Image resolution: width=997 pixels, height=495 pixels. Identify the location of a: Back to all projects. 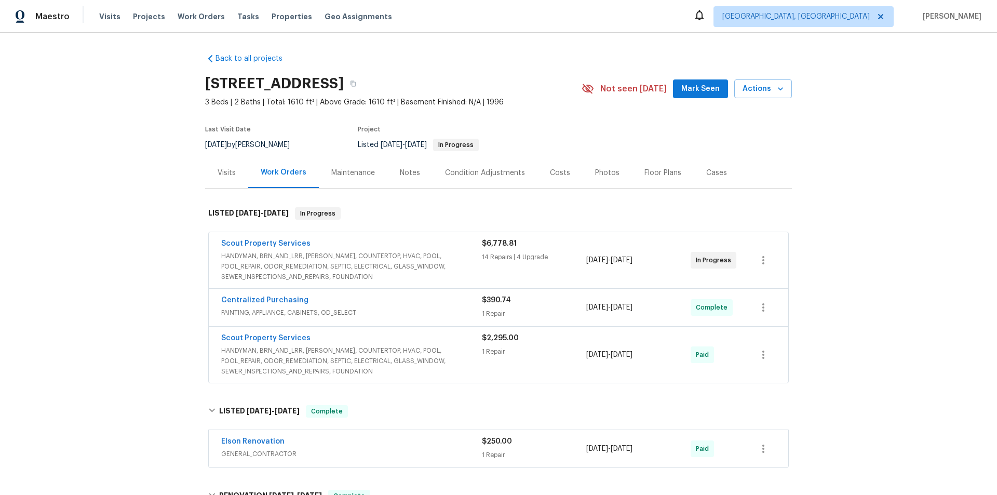
(255, 59).